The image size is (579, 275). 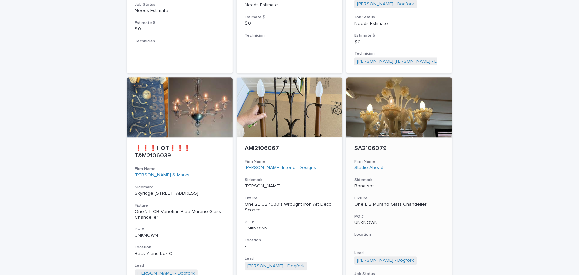 I want to click on a: Studio Ahead, so click(x=369, y=168).